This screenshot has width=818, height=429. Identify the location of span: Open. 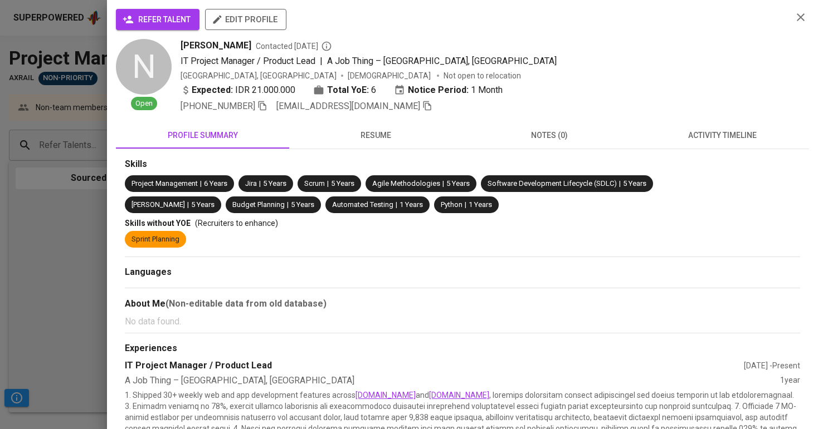
(144, 104).